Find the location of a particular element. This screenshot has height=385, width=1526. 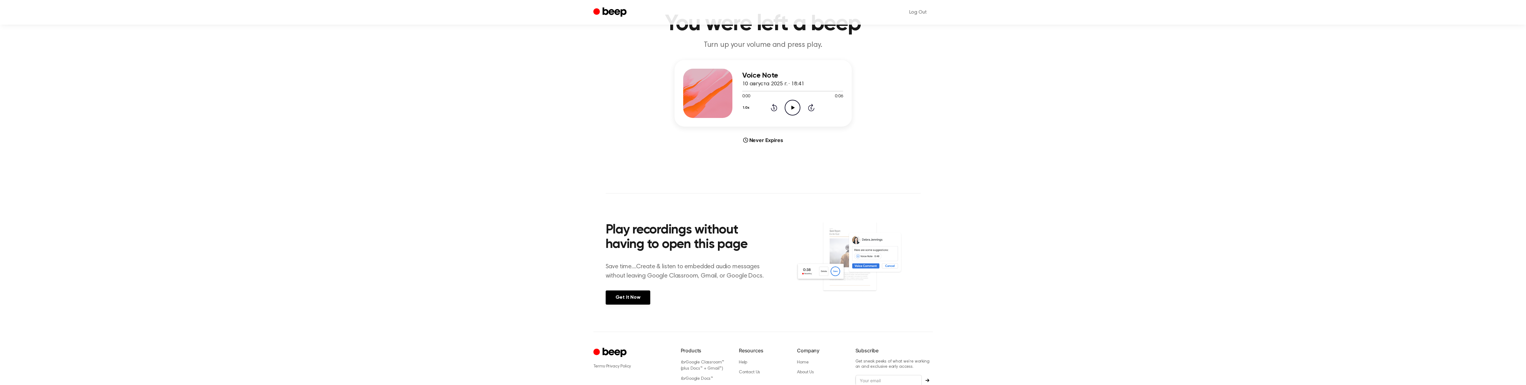

a: Help is located at coordinates (743, 362).